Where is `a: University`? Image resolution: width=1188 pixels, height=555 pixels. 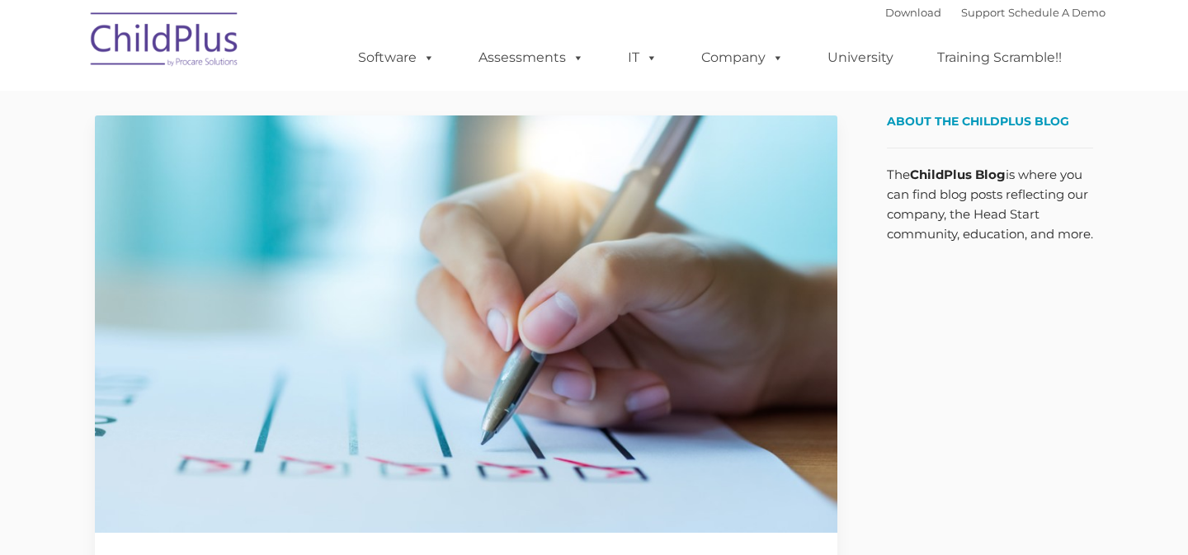
a: University is located at coordinates (861, 58).